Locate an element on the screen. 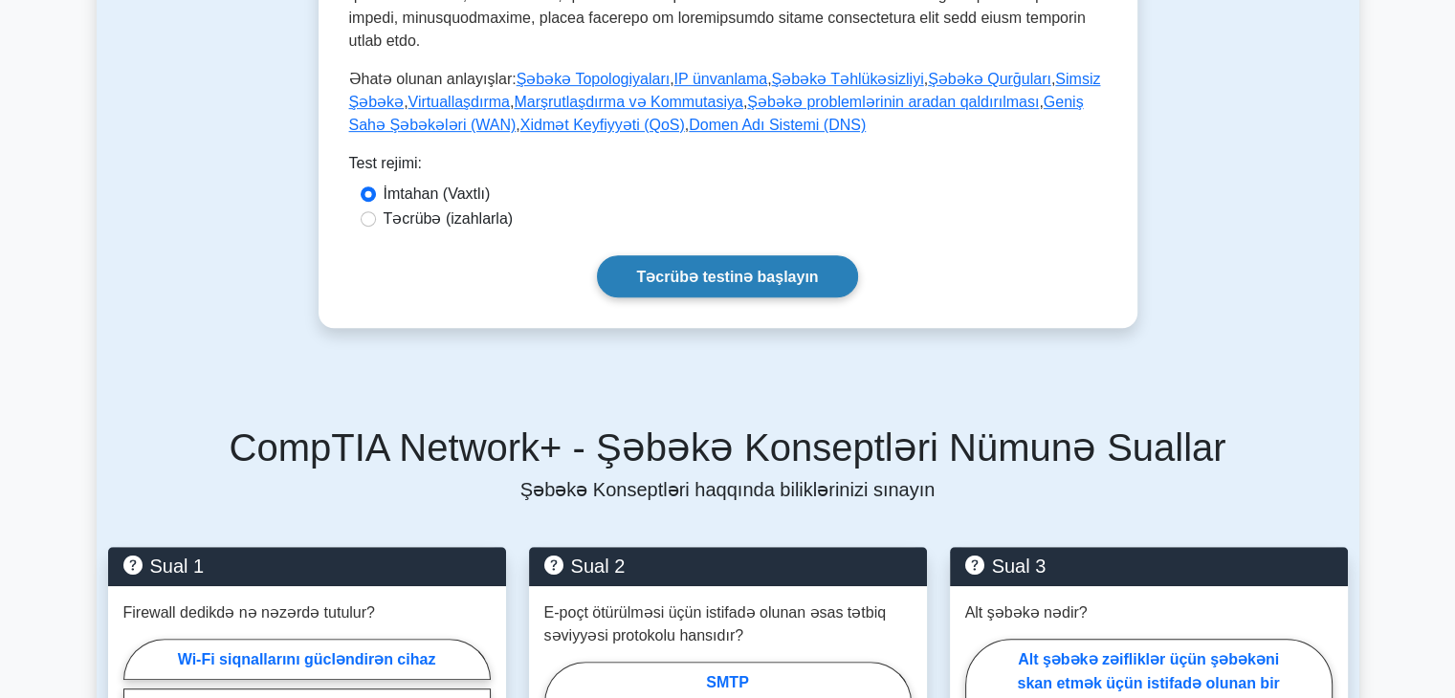  font: Şəbəkə Topologiyaları is located at coordinates (593, 78).